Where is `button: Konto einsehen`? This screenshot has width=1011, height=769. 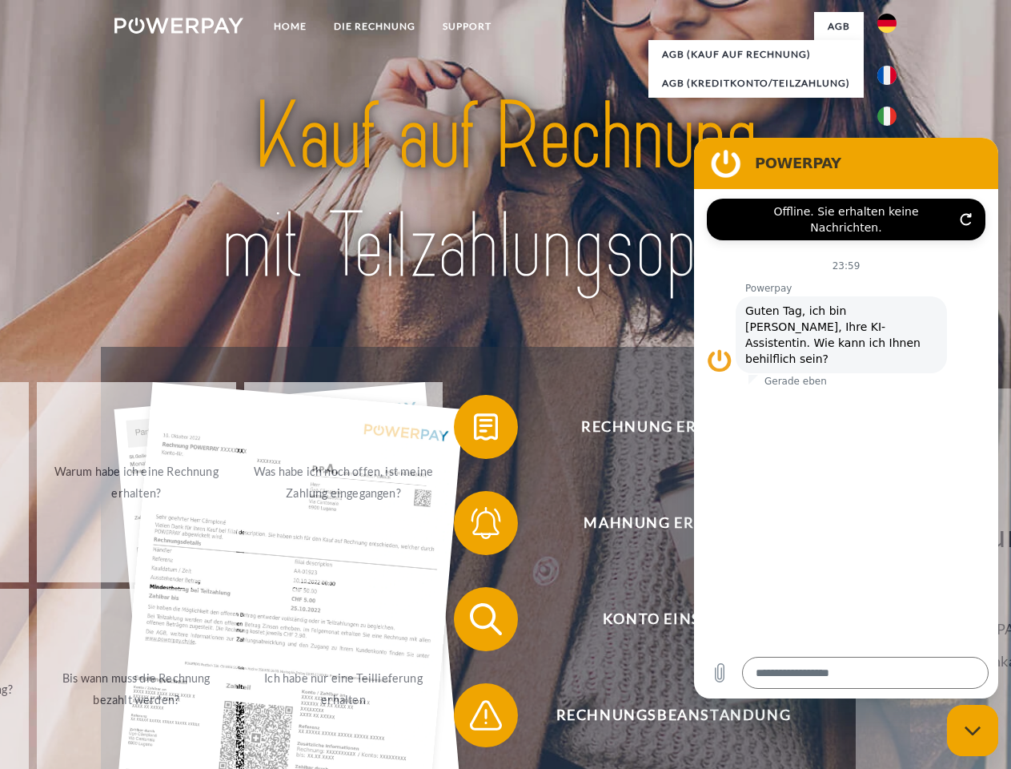 button: Konto einsehen is located at coordinates (662, 619).